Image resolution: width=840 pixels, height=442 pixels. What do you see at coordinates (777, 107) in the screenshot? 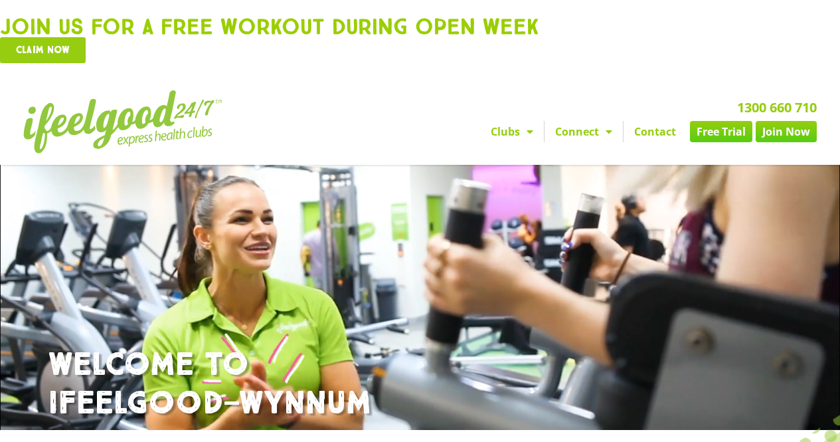
I see `a: 1300 660 710` at bounding box center [777, 107].